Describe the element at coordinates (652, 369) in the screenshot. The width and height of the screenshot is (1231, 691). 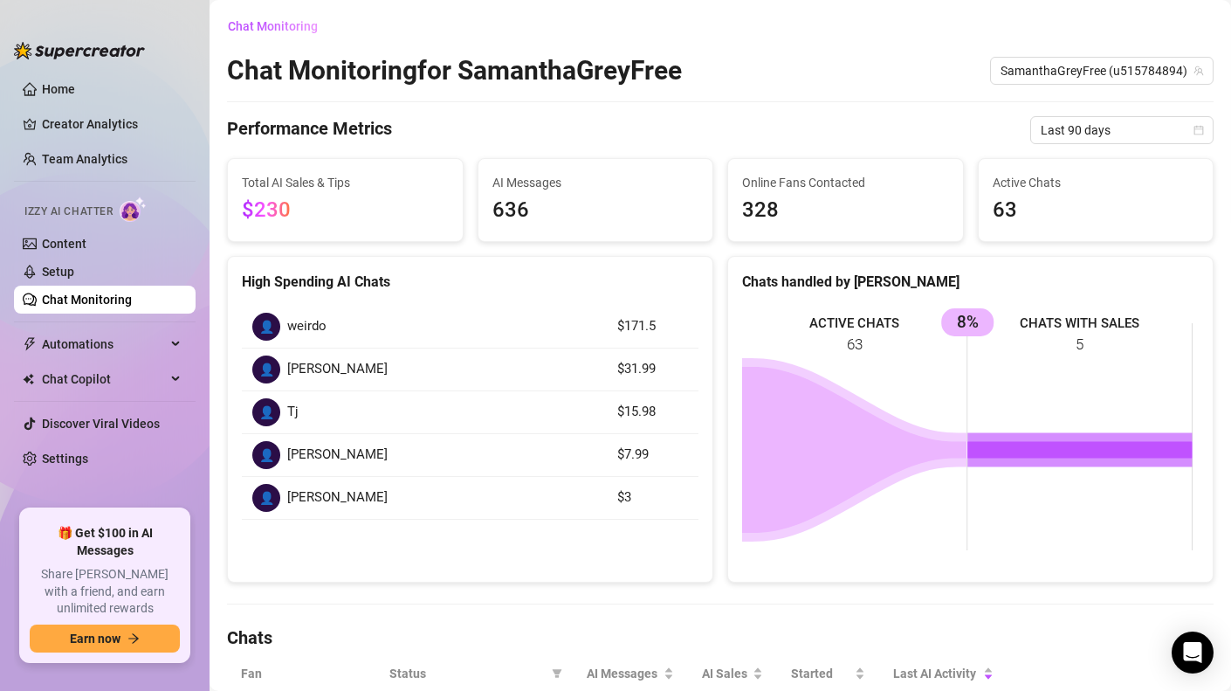
I see `article: $31.99` at that location.